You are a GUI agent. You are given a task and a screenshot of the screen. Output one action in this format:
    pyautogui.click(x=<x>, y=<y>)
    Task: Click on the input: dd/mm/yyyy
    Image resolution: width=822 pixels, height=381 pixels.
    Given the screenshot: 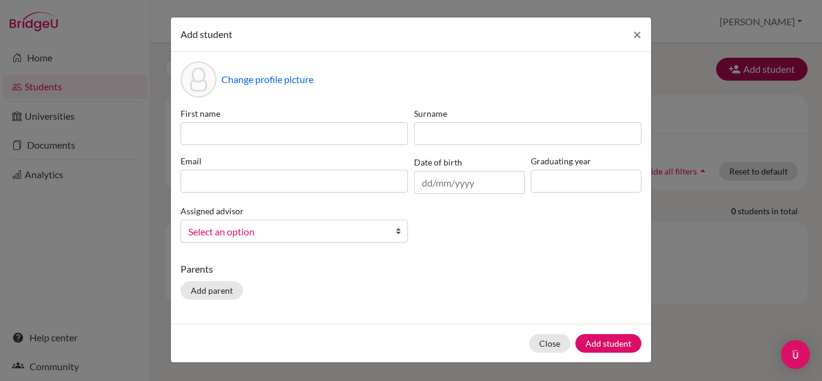 What is the action you would take?
    pyautogui.click(x=469, y=182)
    